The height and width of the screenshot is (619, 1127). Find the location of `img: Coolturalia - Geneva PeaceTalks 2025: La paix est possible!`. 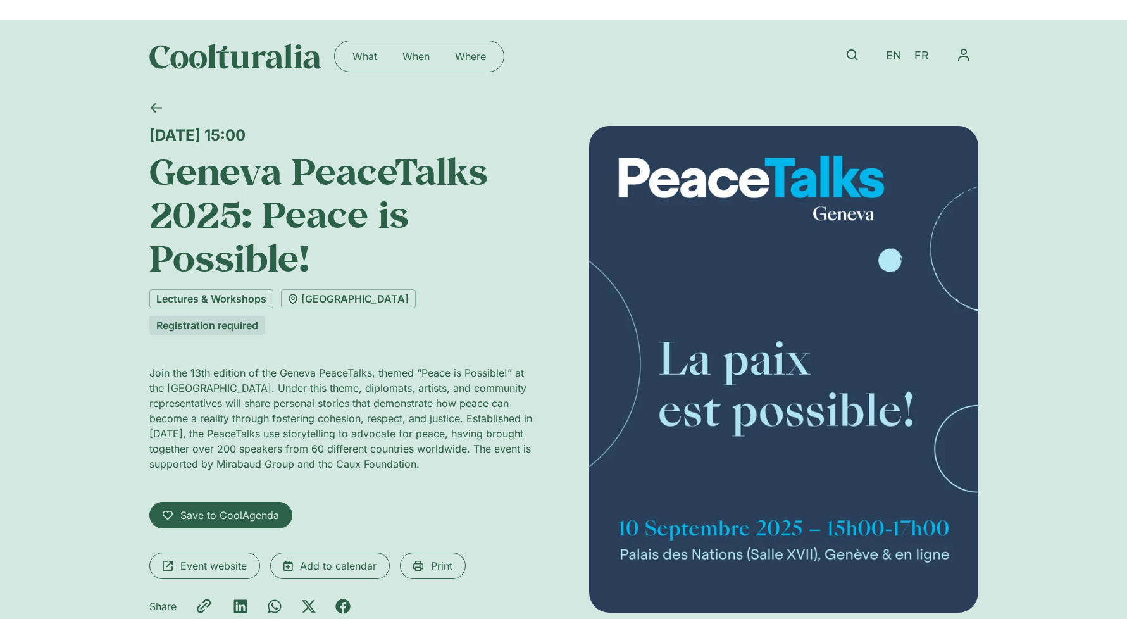

img: Coolturalia - Geneva PeaceTalks 2025: La paix est possible! is located at coordinates (783, 369).